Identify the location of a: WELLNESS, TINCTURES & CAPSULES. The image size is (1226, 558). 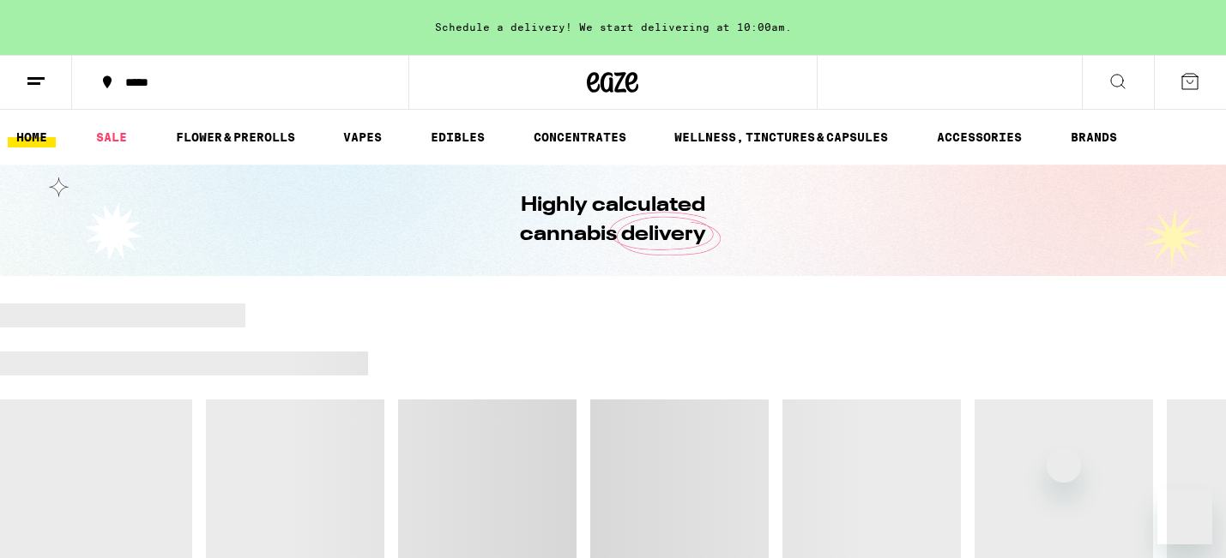
(780, 137).